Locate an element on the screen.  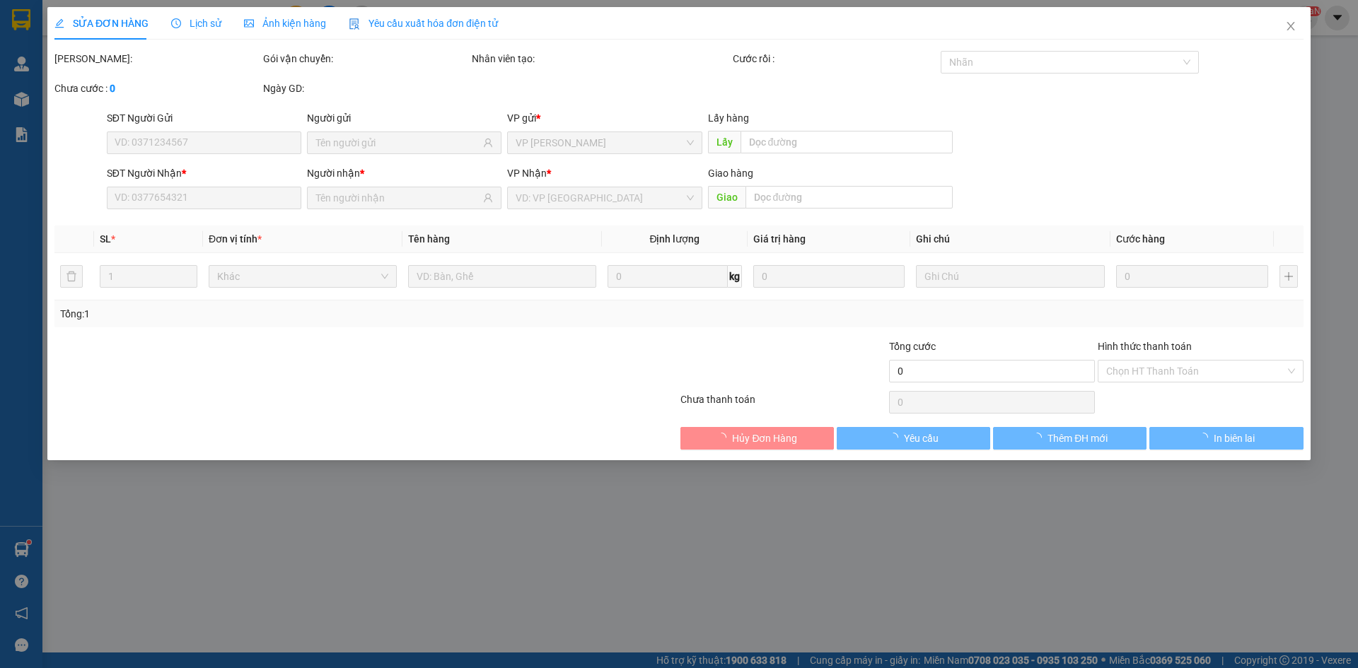
input: Tên người nhận is located at coordinates (397, 198).